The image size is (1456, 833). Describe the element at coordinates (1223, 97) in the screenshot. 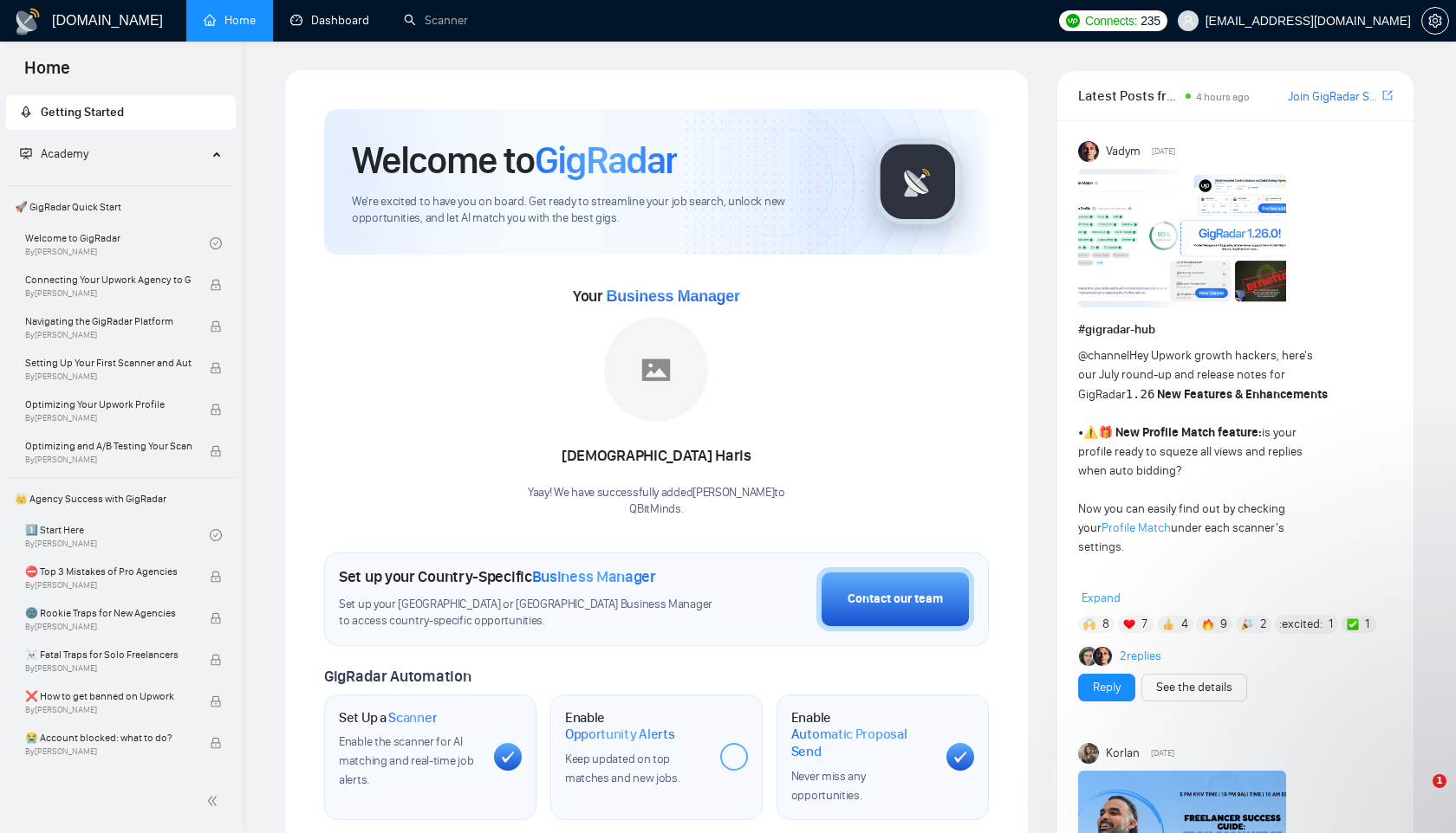

I see `span: 4 hours ago` at that location.